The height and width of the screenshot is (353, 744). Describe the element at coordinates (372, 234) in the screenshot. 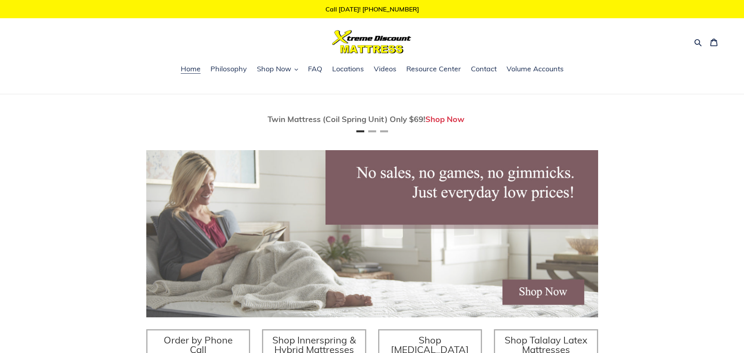

I see `img: herobannermay2022-1652879215306_1200x.jpg` at that location.